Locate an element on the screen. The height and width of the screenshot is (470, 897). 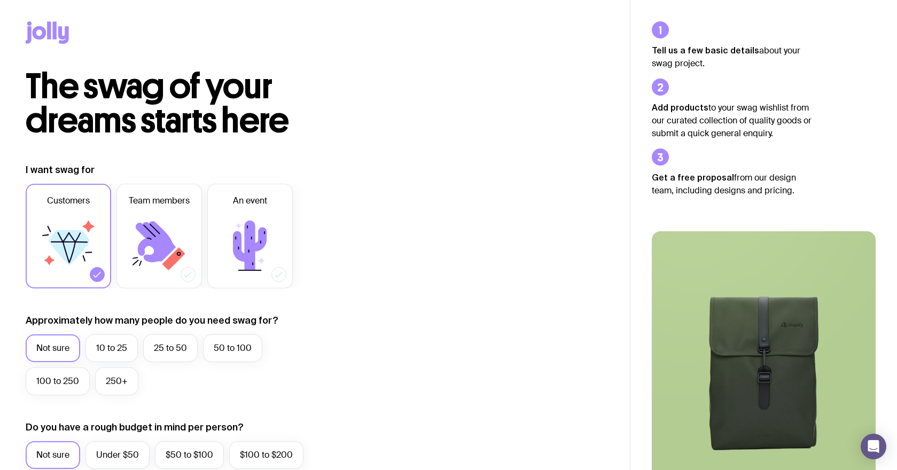
label: Do you have a rough budget in mind per person? is located at coordinates (135, 428).